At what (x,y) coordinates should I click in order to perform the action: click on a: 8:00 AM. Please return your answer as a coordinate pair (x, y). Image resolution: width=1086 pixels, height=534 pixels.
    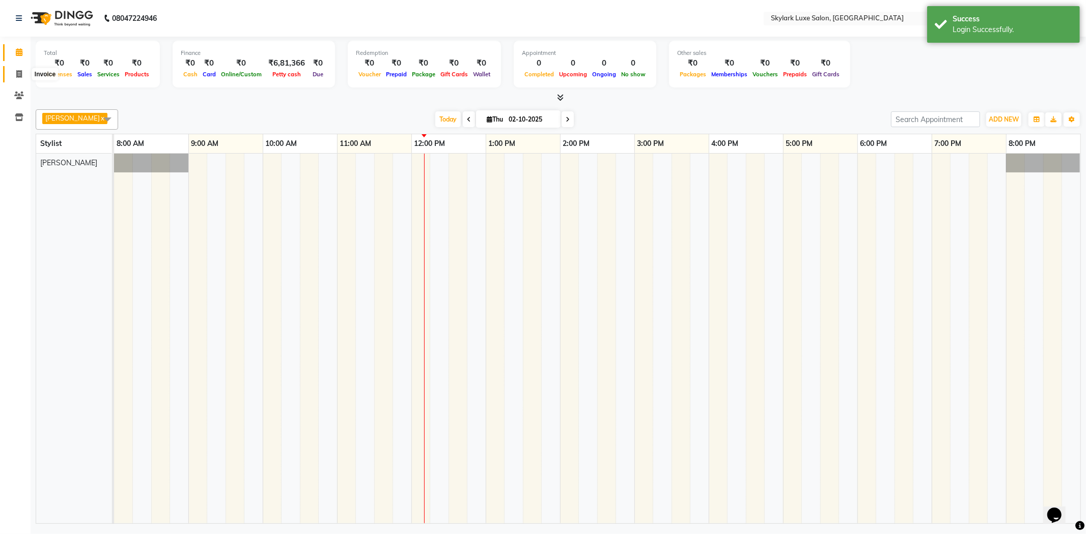
    Looking at the image, I should click on (130, 144).